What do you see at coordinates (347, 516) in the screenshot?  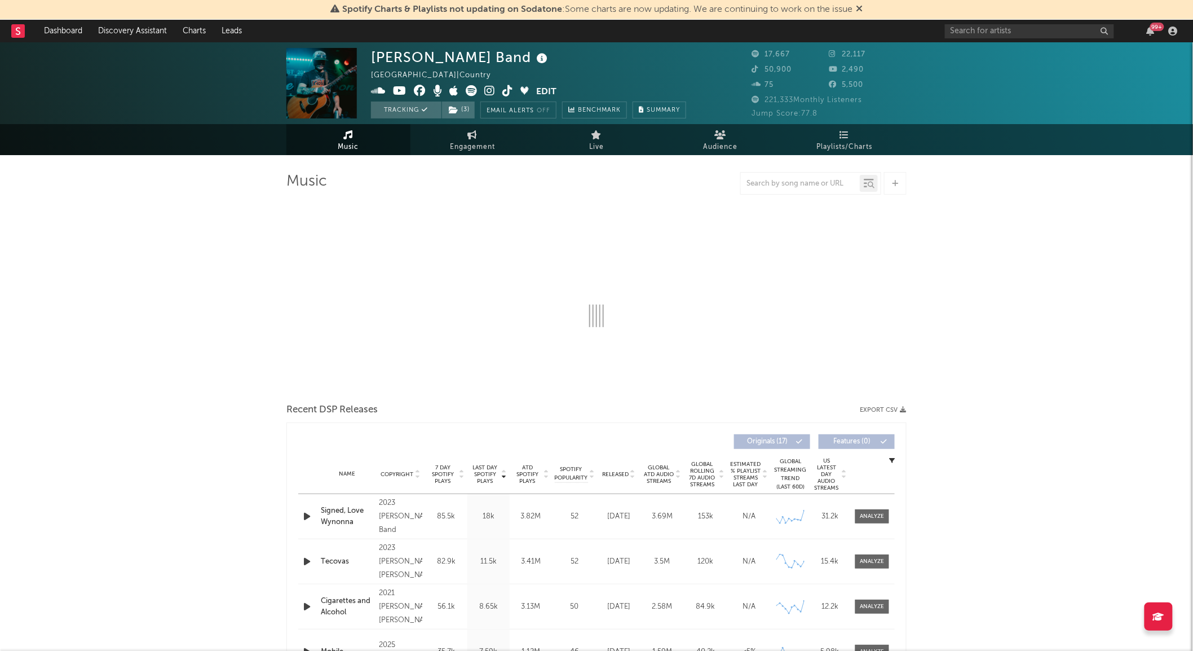 I see `a: Signed, Love Wynonna` at bounding box center [347, 516].